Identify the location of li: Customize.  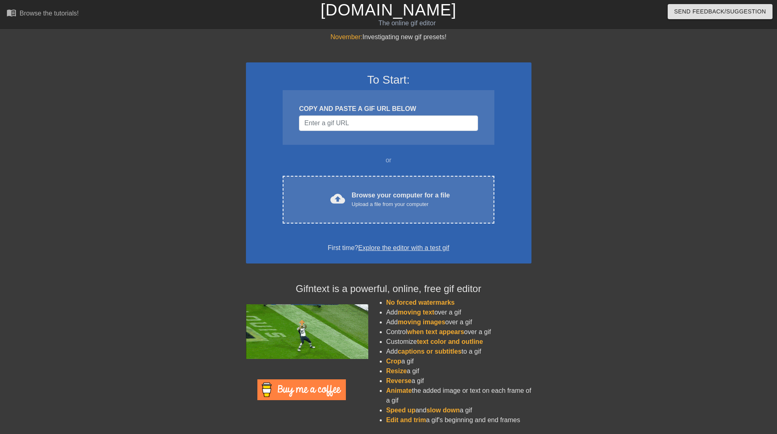
(459, 342).